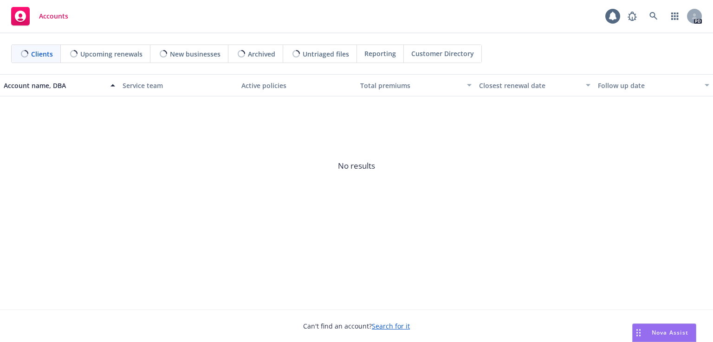 Image resolution: width=713 pixels, height=342 pixels. What do you see at coordinates (195, 54) in the screenshot?
I see `span: New businesses` at bounding box center [195, 54].